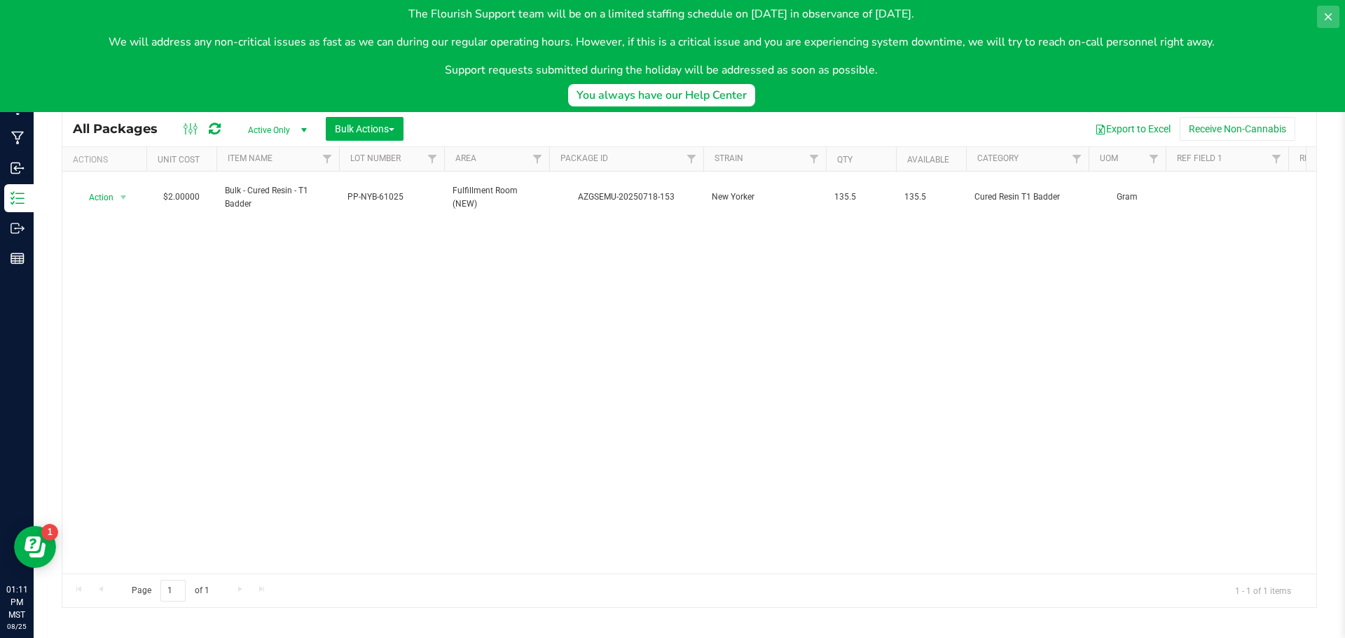 This screenshot has width=1345, height=638. Describe the element at coordinates (1322, 158) in the screenshot. I see `a: Ref Field 2` at that location.